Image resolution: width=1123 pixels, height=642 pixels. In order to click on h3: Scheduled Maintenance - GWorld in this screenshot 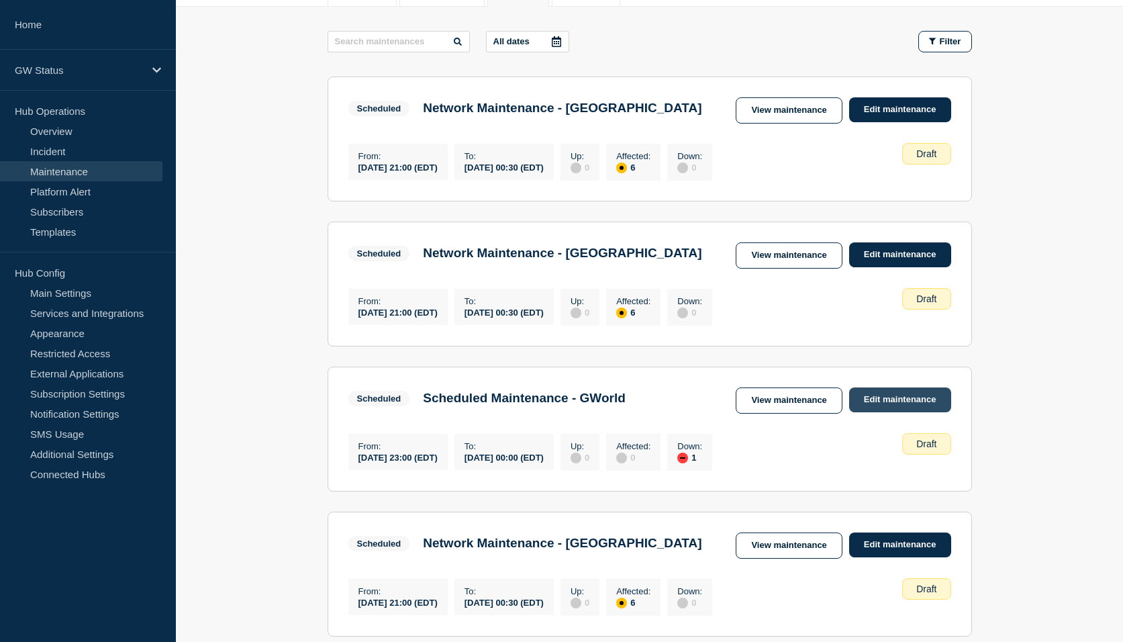, I will do `click(524, 398)`.